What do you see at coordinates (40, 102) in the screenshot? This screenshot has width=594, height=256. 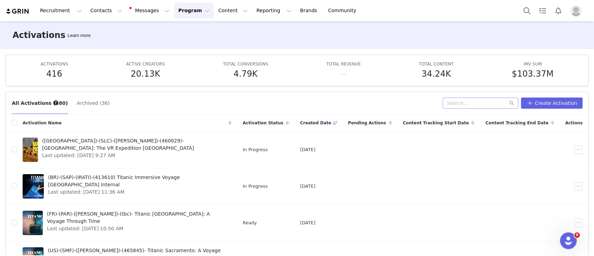 I see `b: View delayed emails:` at bounding box center [40, 102].